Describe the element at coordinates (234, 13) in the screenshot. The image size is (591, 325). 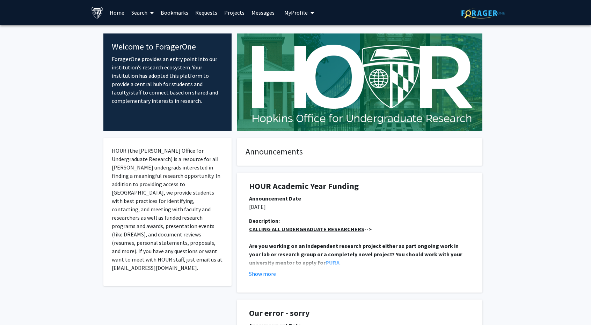
I see `a: Projects` at that location.